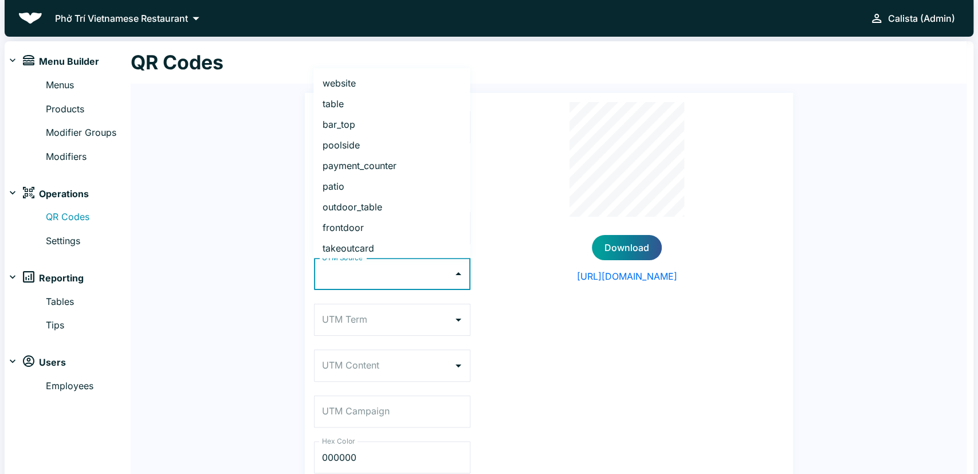 Image resolution: width=978 pixels, height=474 pixels. What do you see at coordinates (88, 241) in the screenshot?
I see `a: Settings` at bounding box center [88, 241].